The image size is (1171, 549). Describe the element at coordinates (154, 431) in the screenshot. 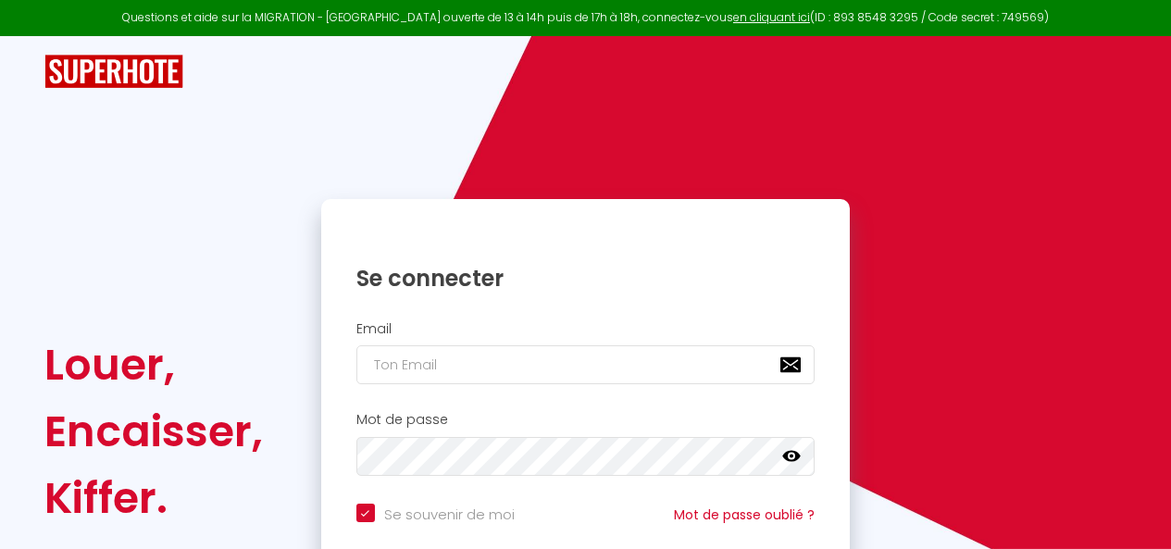

I see `div: Encaisser,` at that location.